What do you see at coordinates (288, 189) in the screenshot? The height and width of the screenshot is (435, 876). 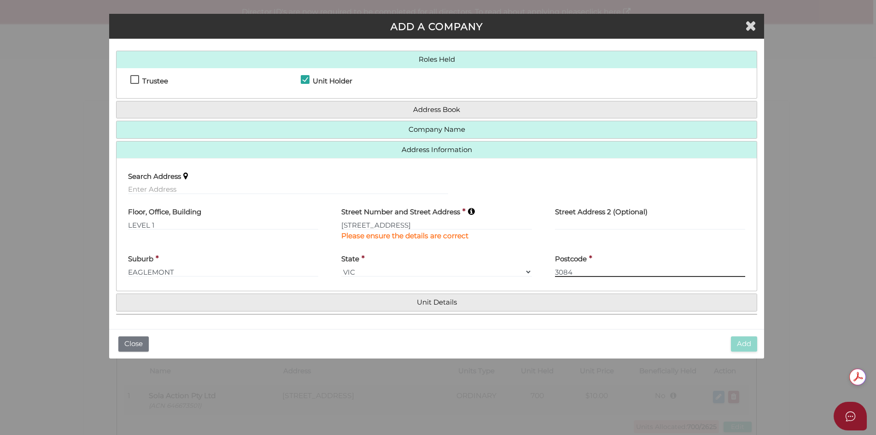 I see `input: Enter Address` at bounding box center [288, 189].